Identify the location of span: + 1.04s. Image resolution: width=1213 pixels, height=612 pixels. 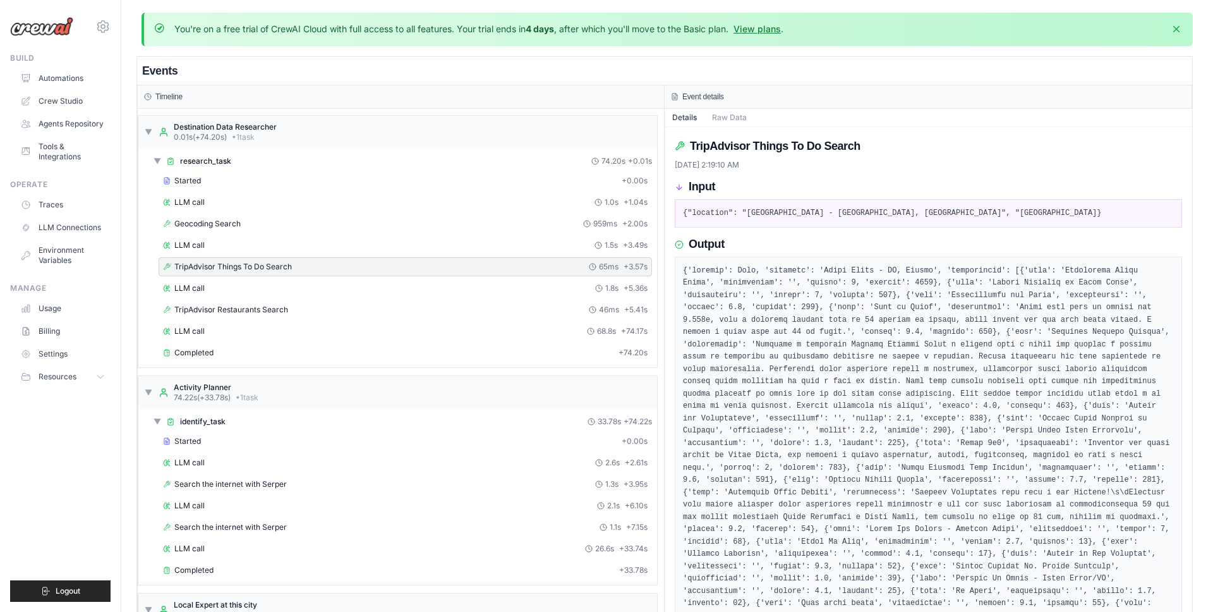
(636, 202).